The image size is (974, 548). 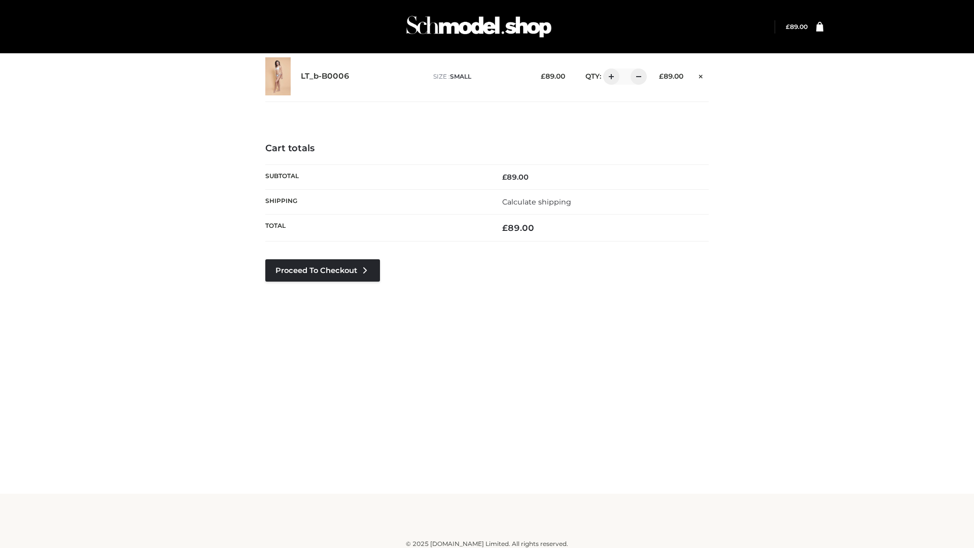 What do you see at coordinates (325, 76) in the screenshot?
I see `a: LT_b-B0006` at bounding box center [325, 76].